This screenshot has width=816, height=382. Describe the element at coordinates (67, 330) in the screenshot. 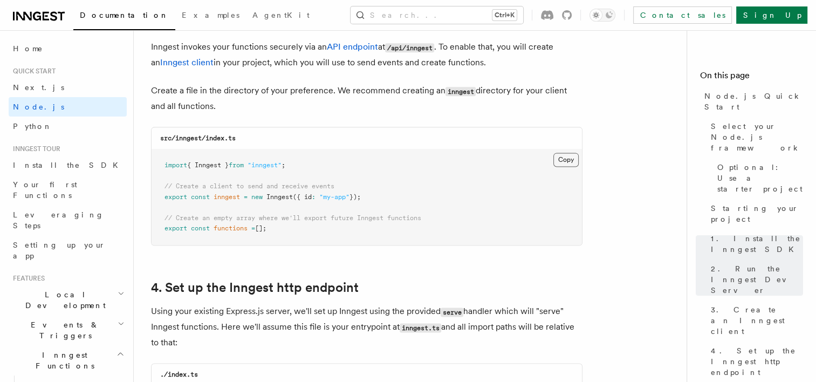

I see `button: Events & Triggers` at that location.